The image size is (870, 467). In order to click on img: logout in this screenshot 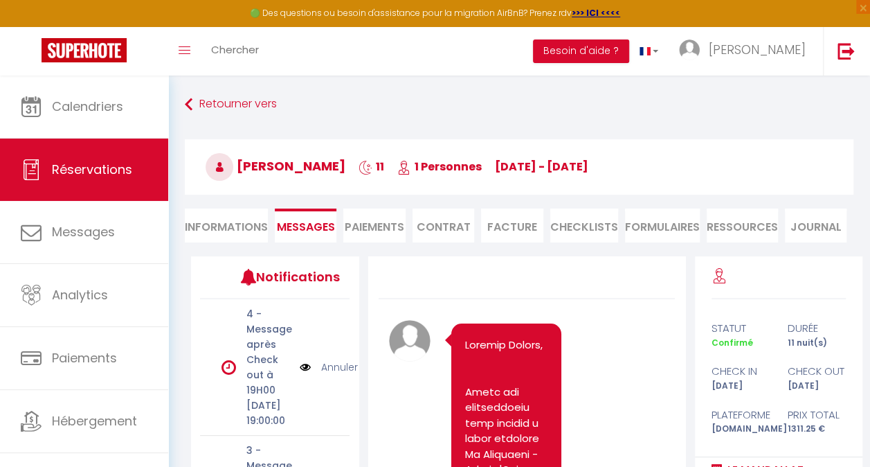, I will do `click(846, 51)`.